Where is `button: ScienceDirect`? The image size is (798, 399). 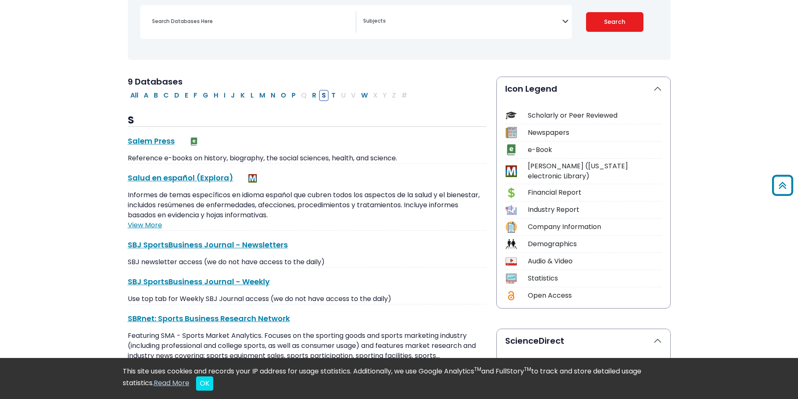 button: ScienceDirect is located at coordinates (583, 341).